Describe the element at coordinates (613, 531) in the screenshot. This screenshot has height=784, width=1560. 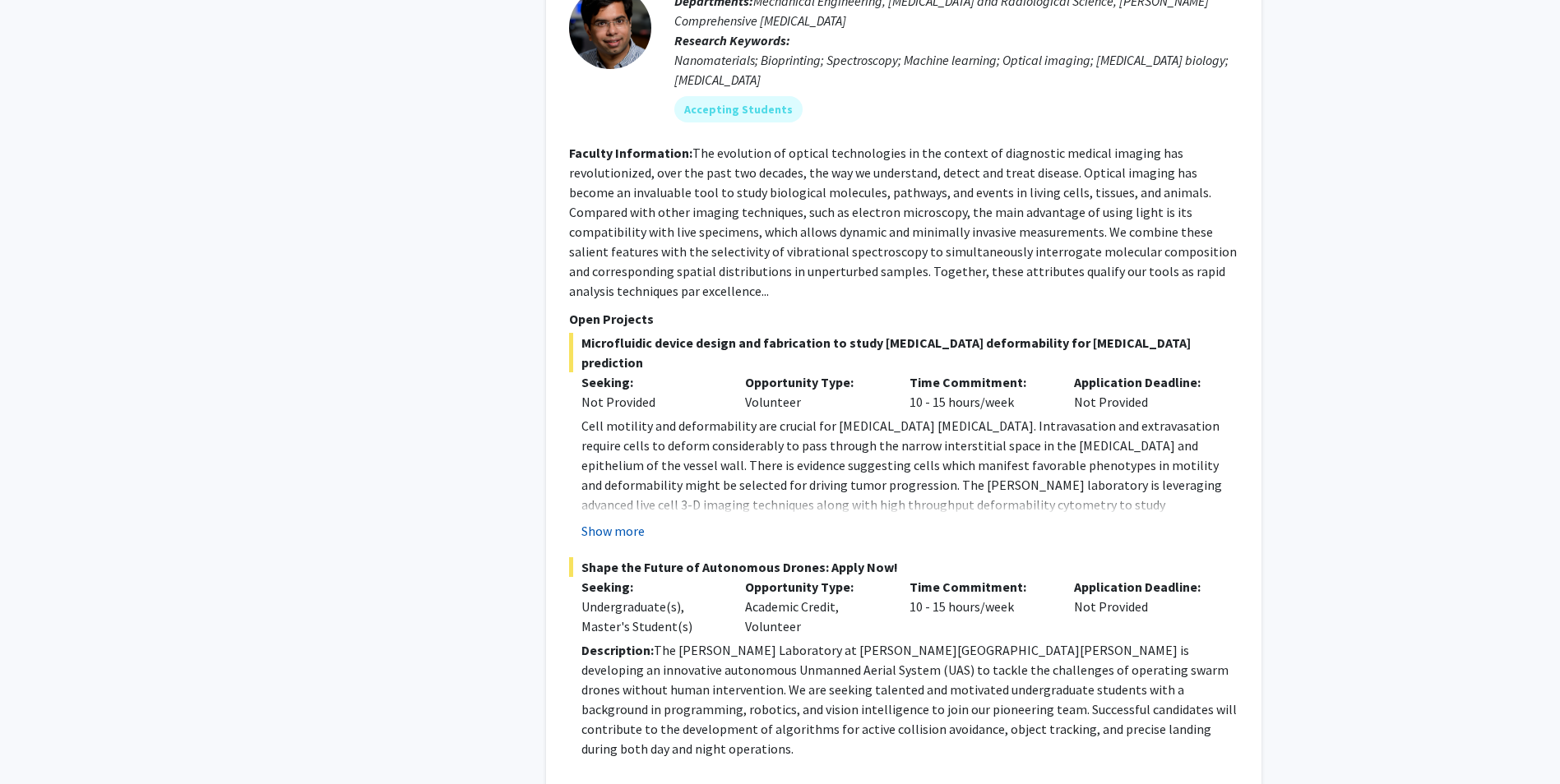
I see `button: Show more` at that location.